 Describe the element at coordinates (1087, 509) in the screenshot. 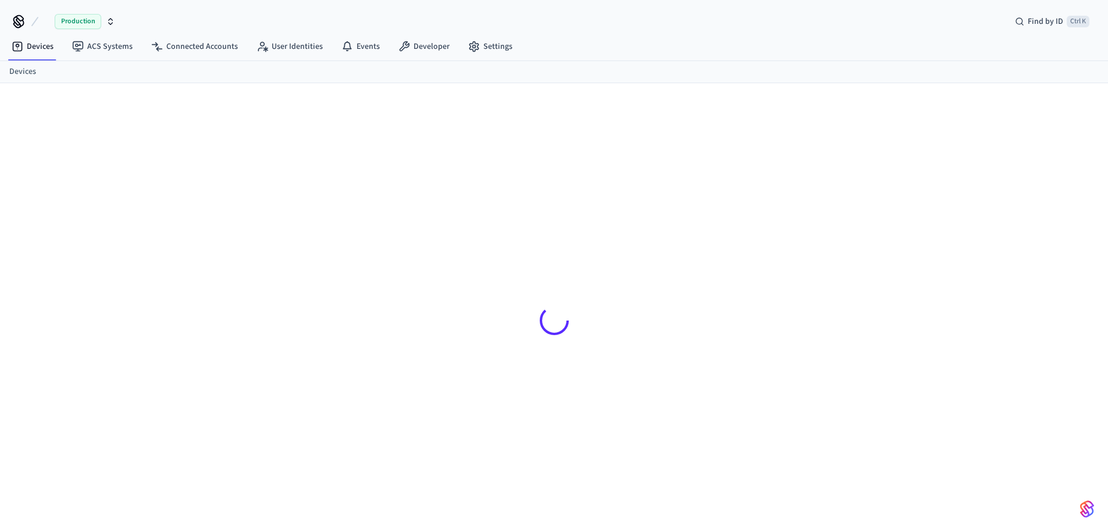

I see `img: SeamLogoGradient.69752ec5.svg` at that location.